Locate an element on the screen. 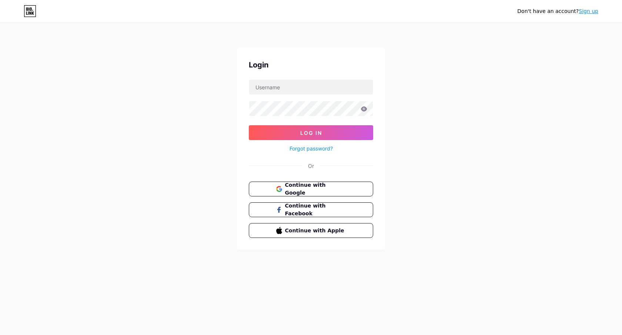 Image resolution: width=622 pixels, height=335 pixels. button: Continue with Google is located at coordinates (311, 189).